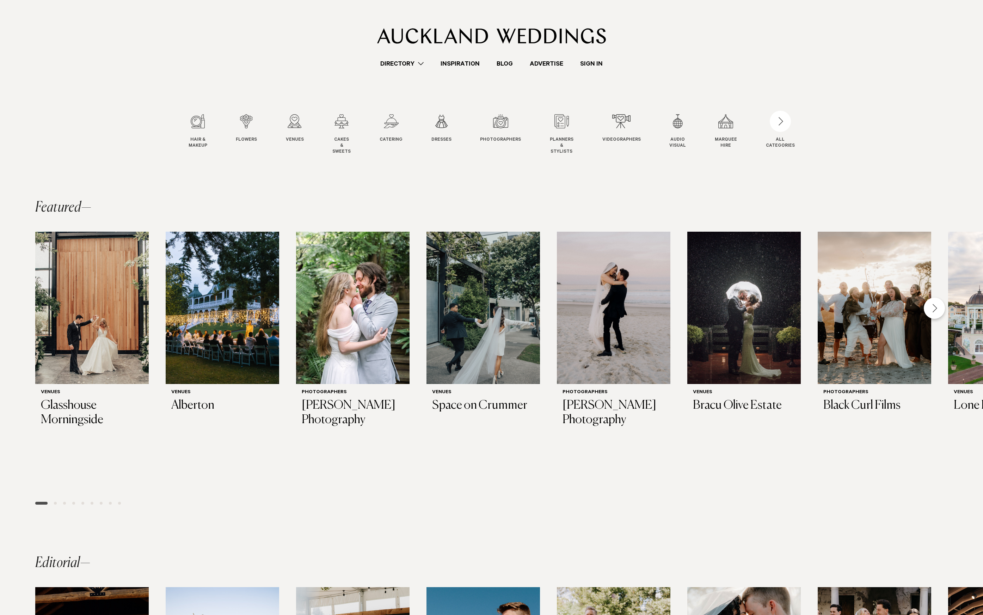 This screenshot has width=983, height=615. What do you see at coordinates (726, 131) in the screenshot?
I see `a: Marquee Hire` at bounding box center [726, 131].